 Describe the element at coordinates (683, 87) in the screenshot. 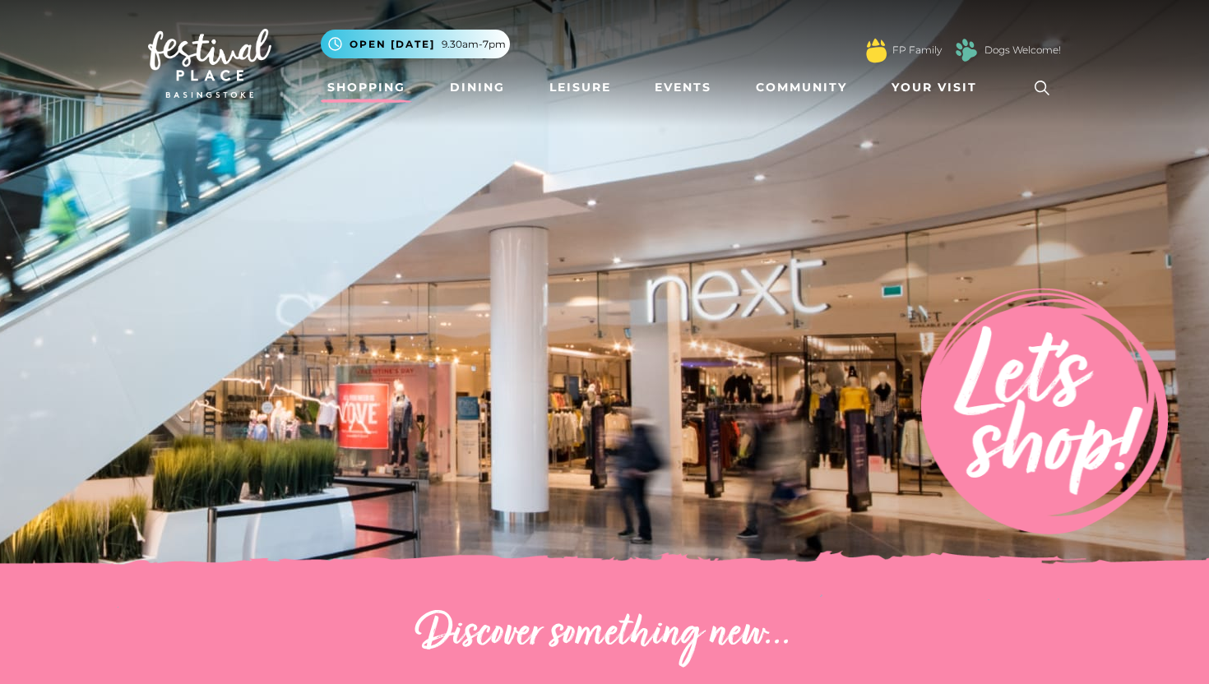

I see `a: Events` at that location.